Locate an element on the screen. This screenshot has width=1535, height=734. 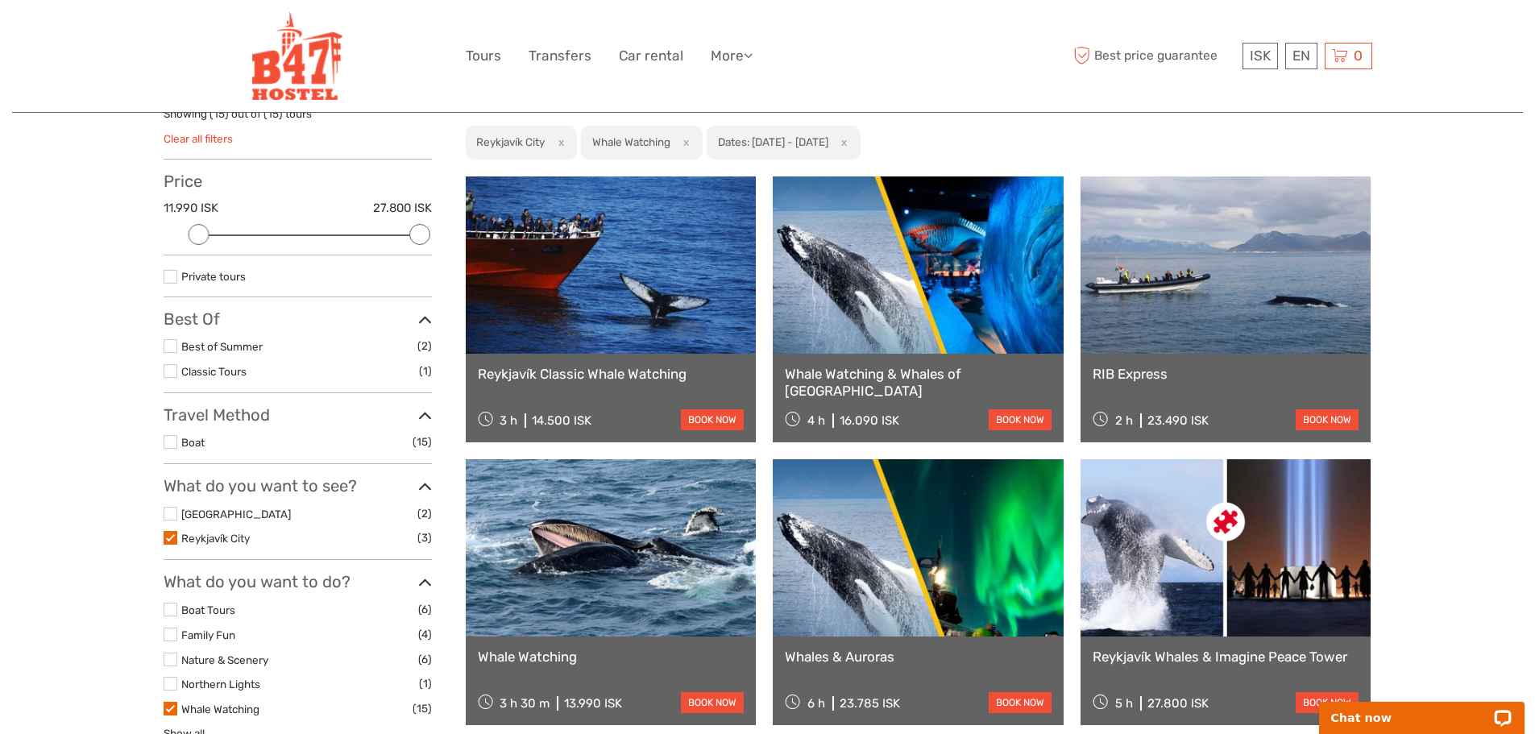
span: 2 h is located at coordinates (1124, 421).